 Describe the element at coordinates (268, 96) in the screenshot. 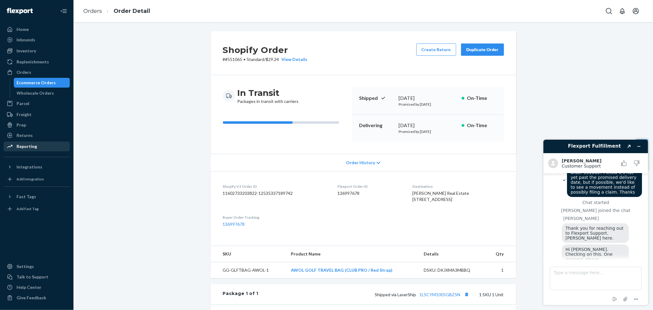

I see `div: Packages in transit with carriers` at that location.